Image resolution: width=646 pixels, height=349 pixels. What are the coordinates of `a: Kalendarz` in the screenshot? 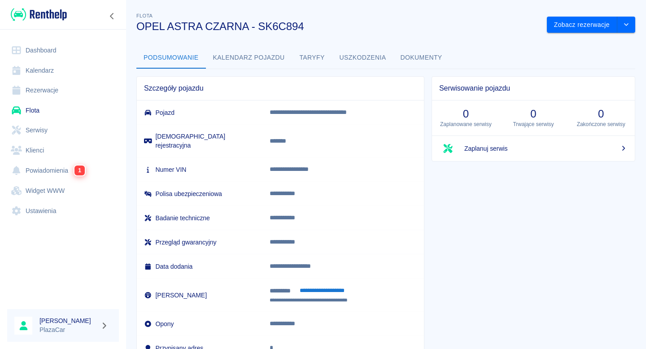 It's located at (63, 70).